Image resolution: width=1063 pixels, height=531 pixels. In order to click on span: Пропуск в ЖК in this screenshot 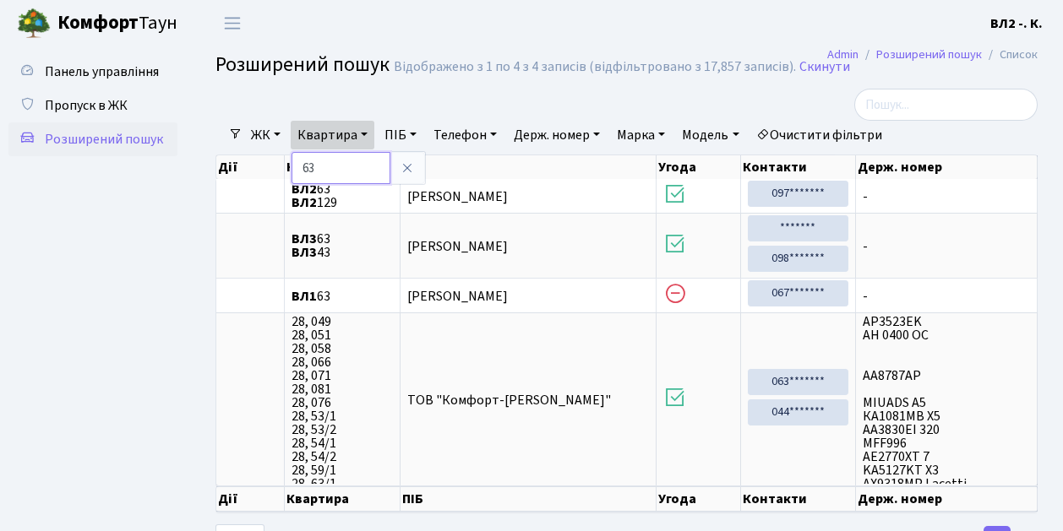, I will do `click(86, 106)`.